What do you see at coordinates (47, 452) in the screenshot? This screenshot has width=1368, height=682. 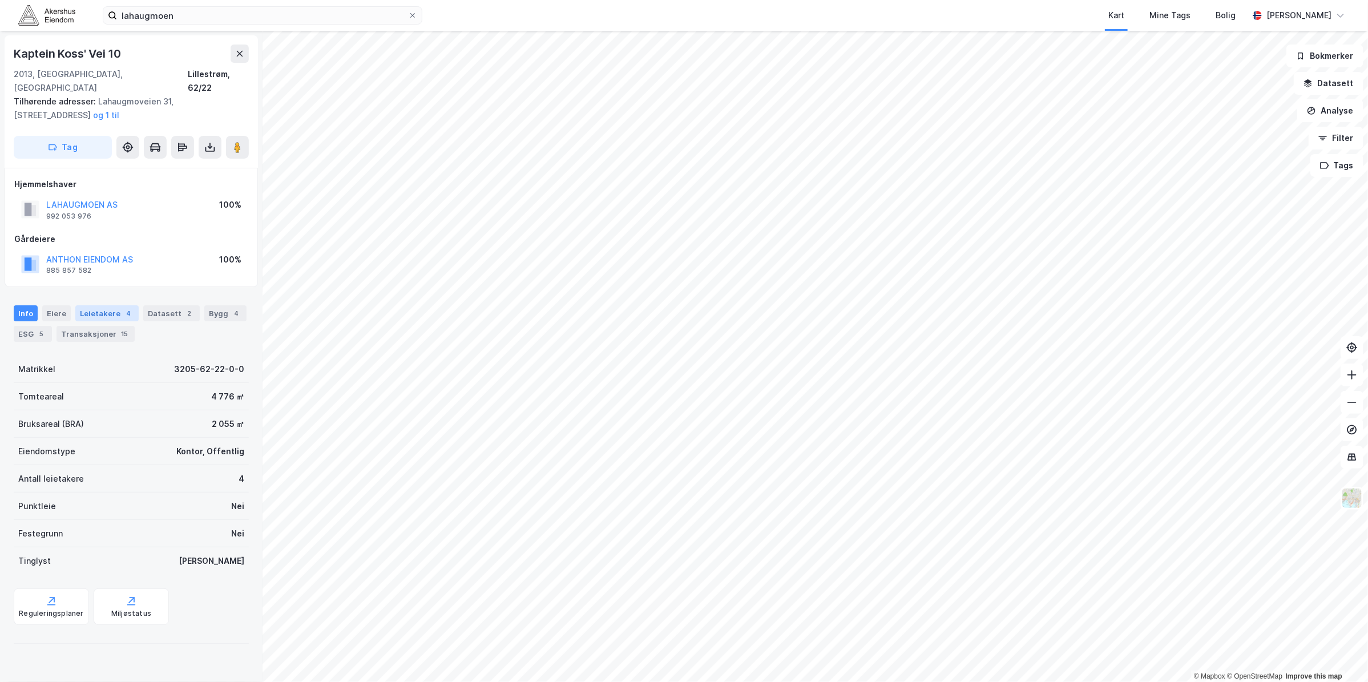 I see `div: Eiendomstype` at bounding box center [47, 452].